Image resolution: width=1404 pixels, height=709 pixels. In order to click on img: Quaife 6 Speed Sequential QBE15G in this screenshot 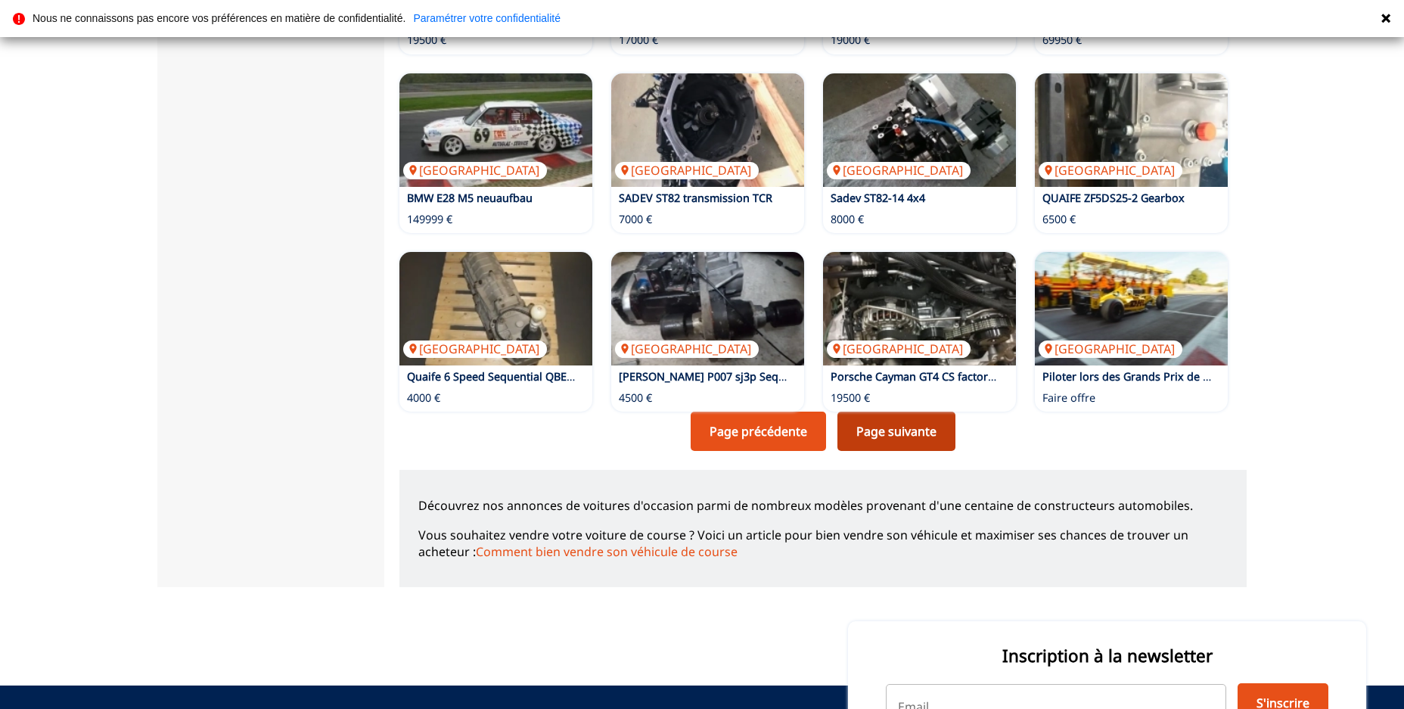, I will do `click(495, 309)`.